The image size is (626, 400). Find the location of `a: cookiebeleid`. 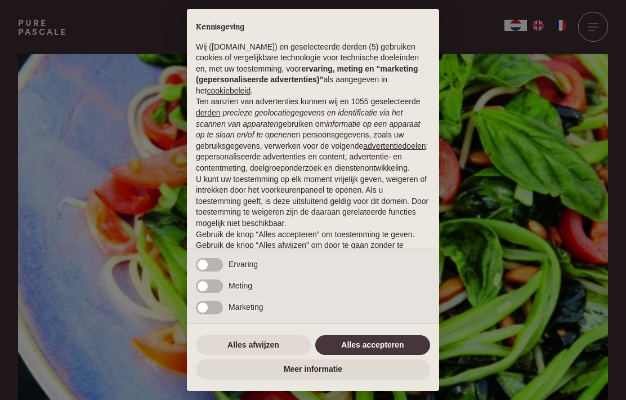

a: cookiebeleid is located at coordinates (229, 91).